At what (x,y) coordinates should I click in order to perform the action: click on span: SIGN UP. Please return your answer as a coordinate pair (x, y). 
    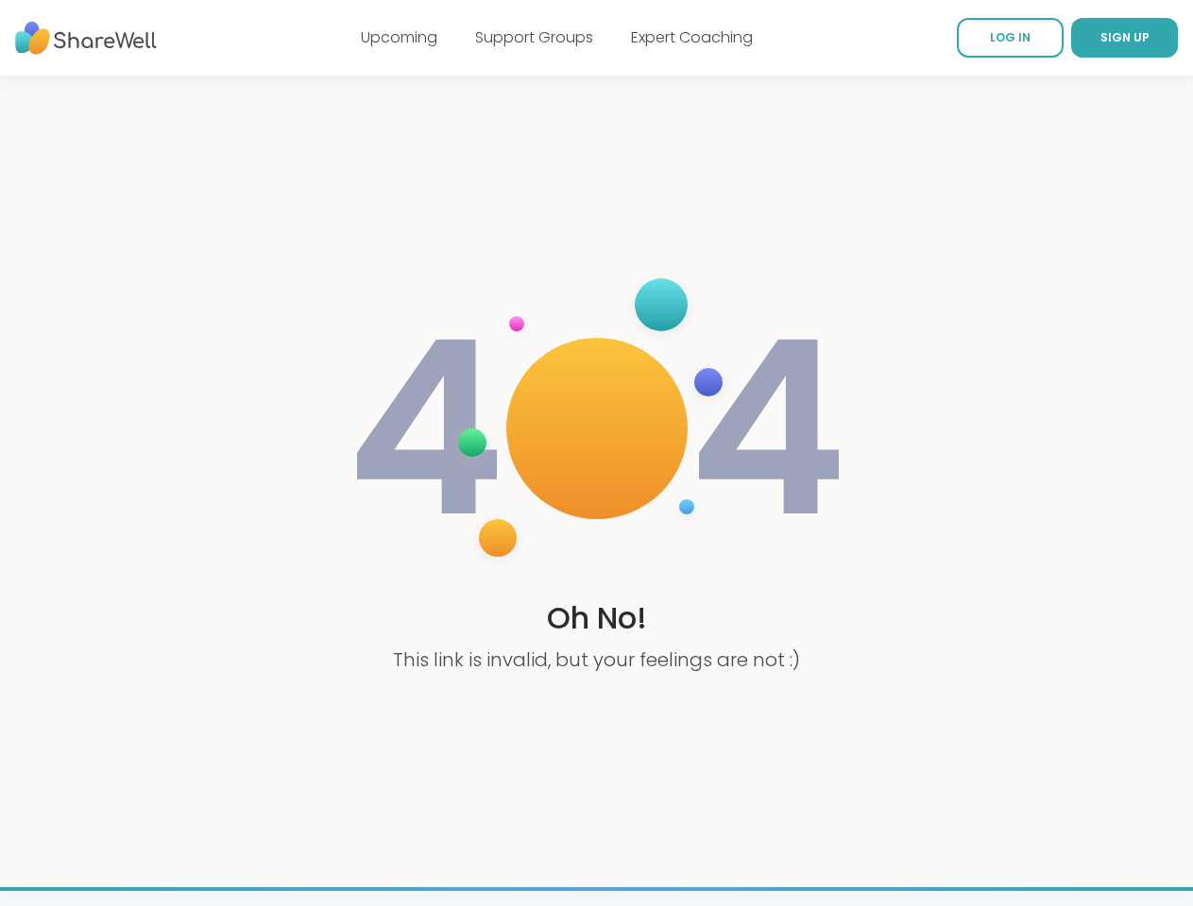
    Looking at the image, I should click on (1125, 37).